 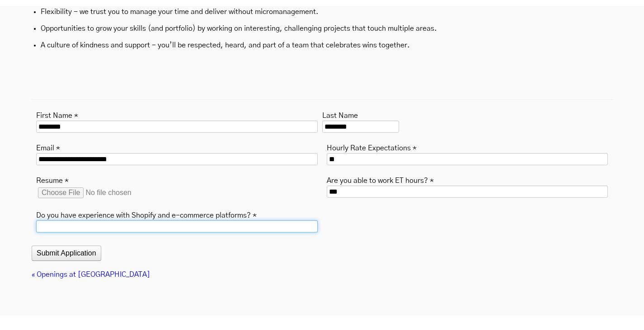 I want to click on label: First Name *, so click(x=57, y=115).